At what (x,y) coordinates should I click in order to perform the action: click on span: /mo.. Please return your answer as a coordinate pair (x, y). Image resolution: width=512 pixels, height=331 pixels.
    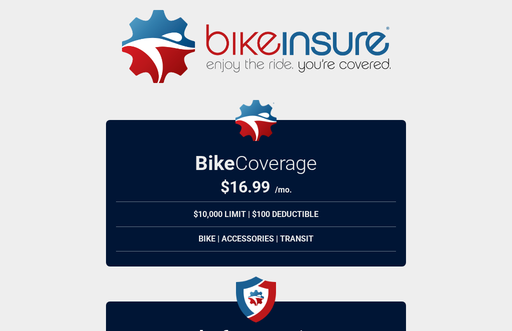
    Looking at the image, I should click on (283, 189).